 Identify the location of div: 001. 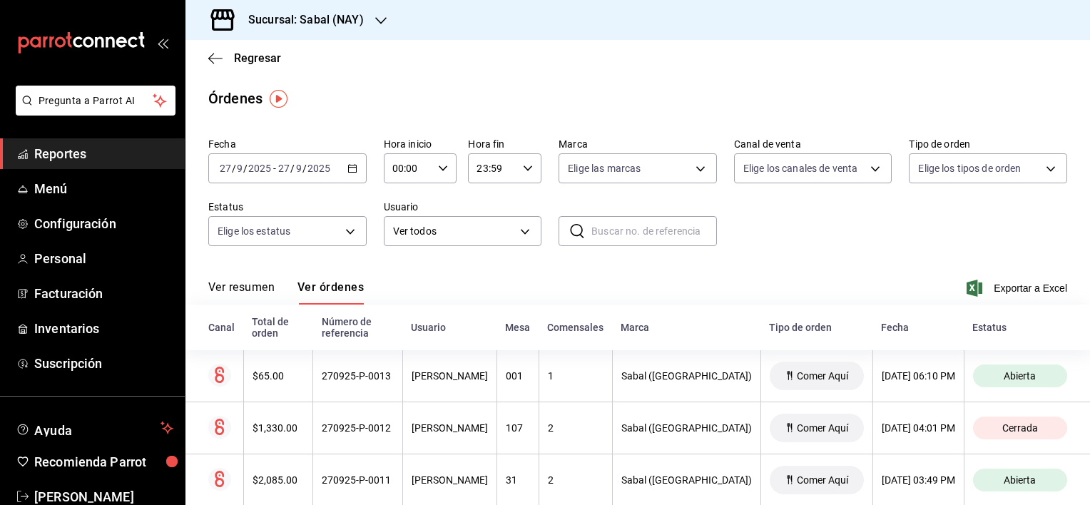
(518, 376).